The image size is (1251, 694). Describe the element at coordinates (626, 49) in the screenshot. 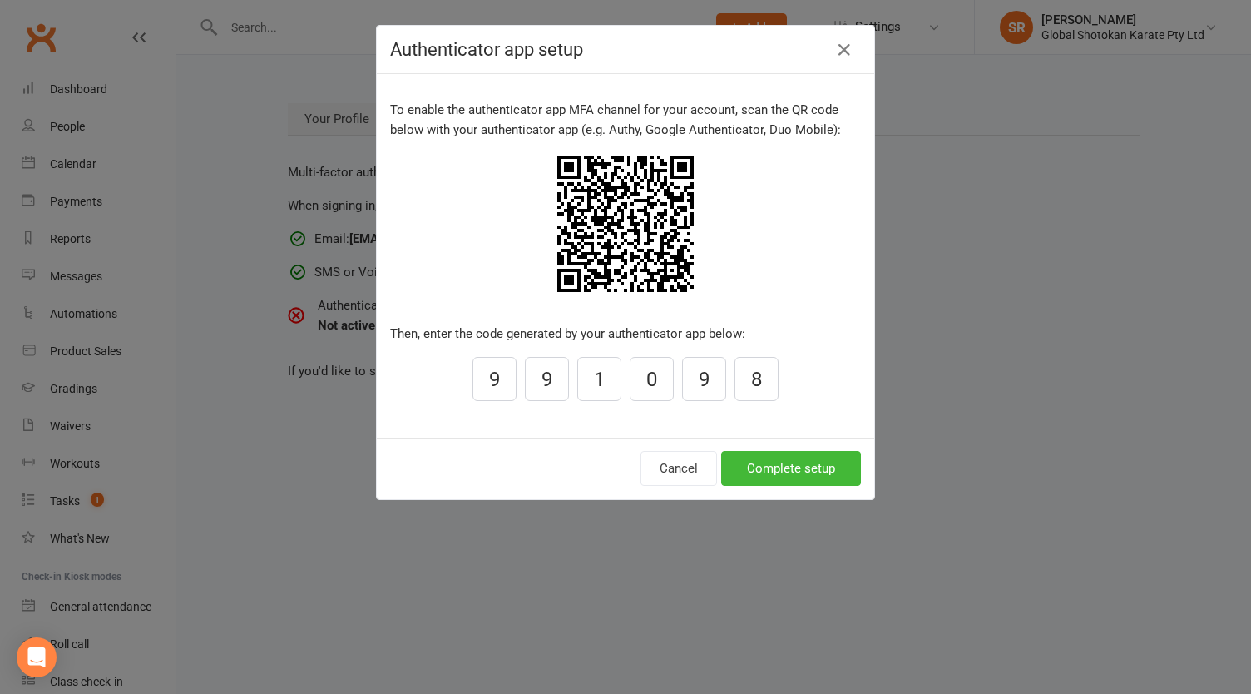

I see `h4: Authenticator app setup` at that location.